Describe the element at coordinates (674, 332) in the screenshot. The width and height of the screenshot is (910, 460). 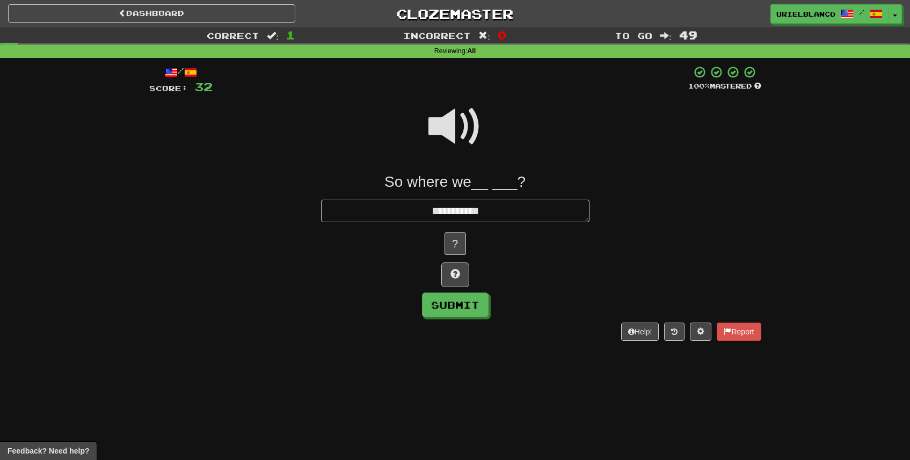
I see `button: Round history (alt+y)` at that location.